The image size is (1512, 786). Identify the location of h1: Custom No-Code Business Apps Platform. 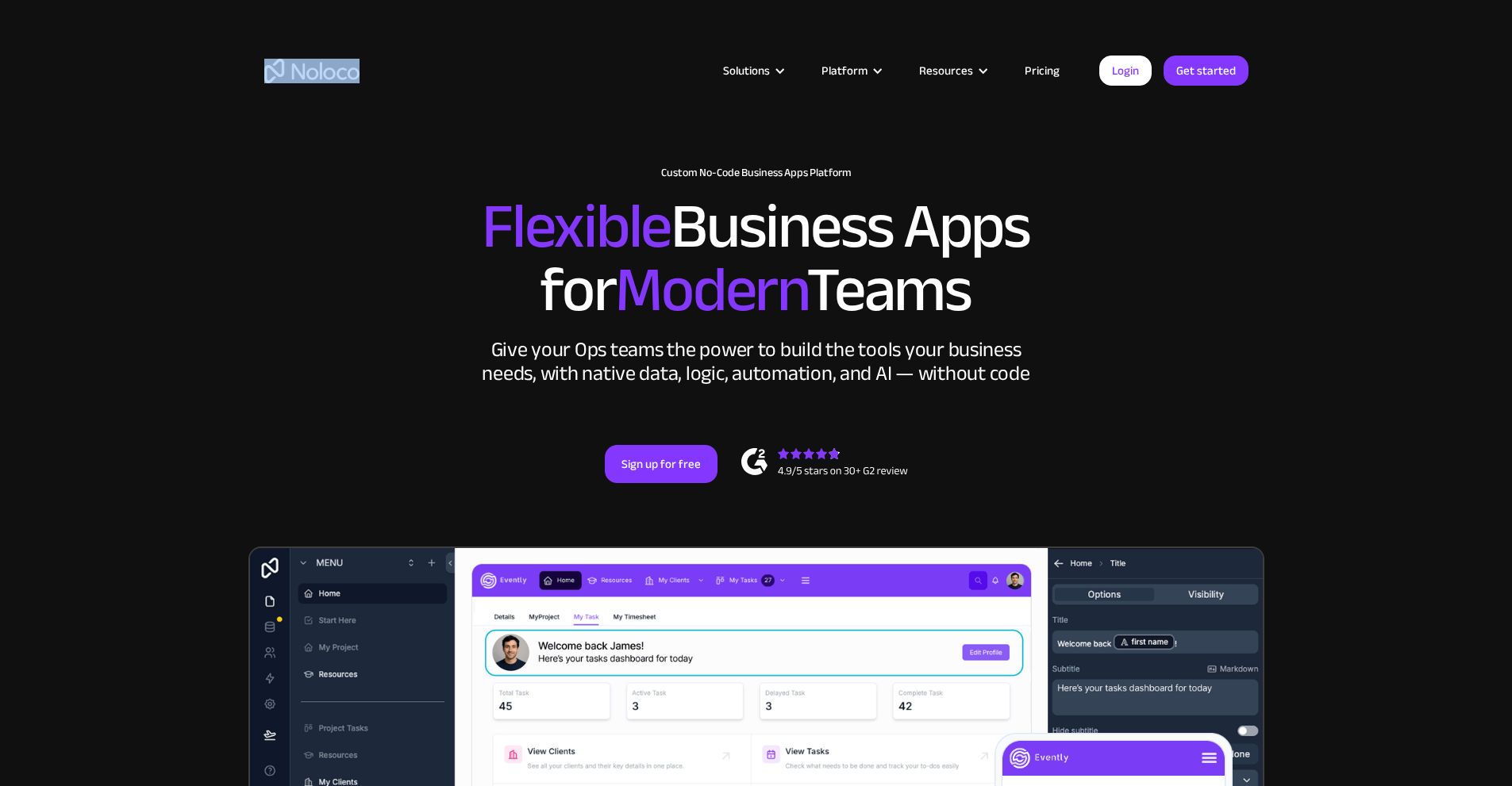
(756, 173).